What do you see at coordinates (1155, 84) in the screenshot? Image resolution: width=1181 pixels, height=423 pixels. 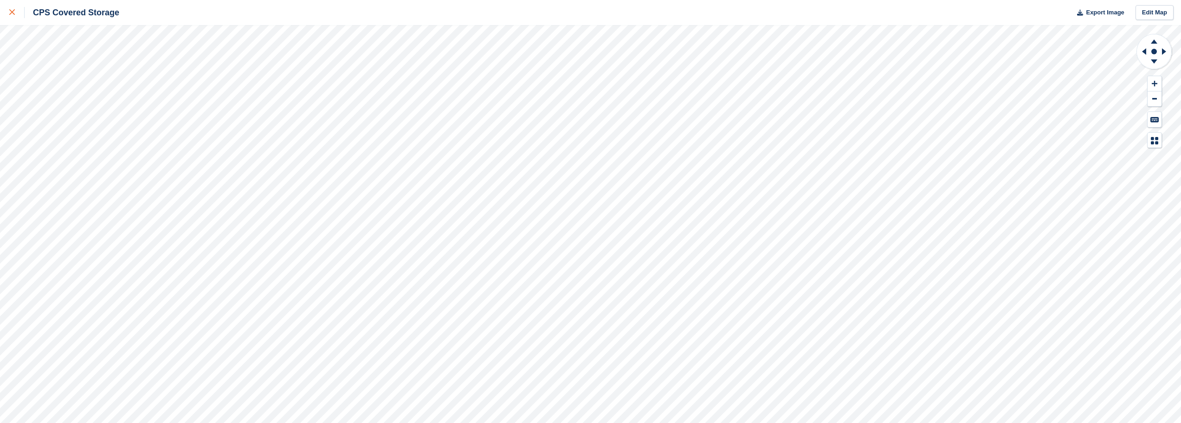 I see `button: Zoom In` at bounding box center [1155, 84].